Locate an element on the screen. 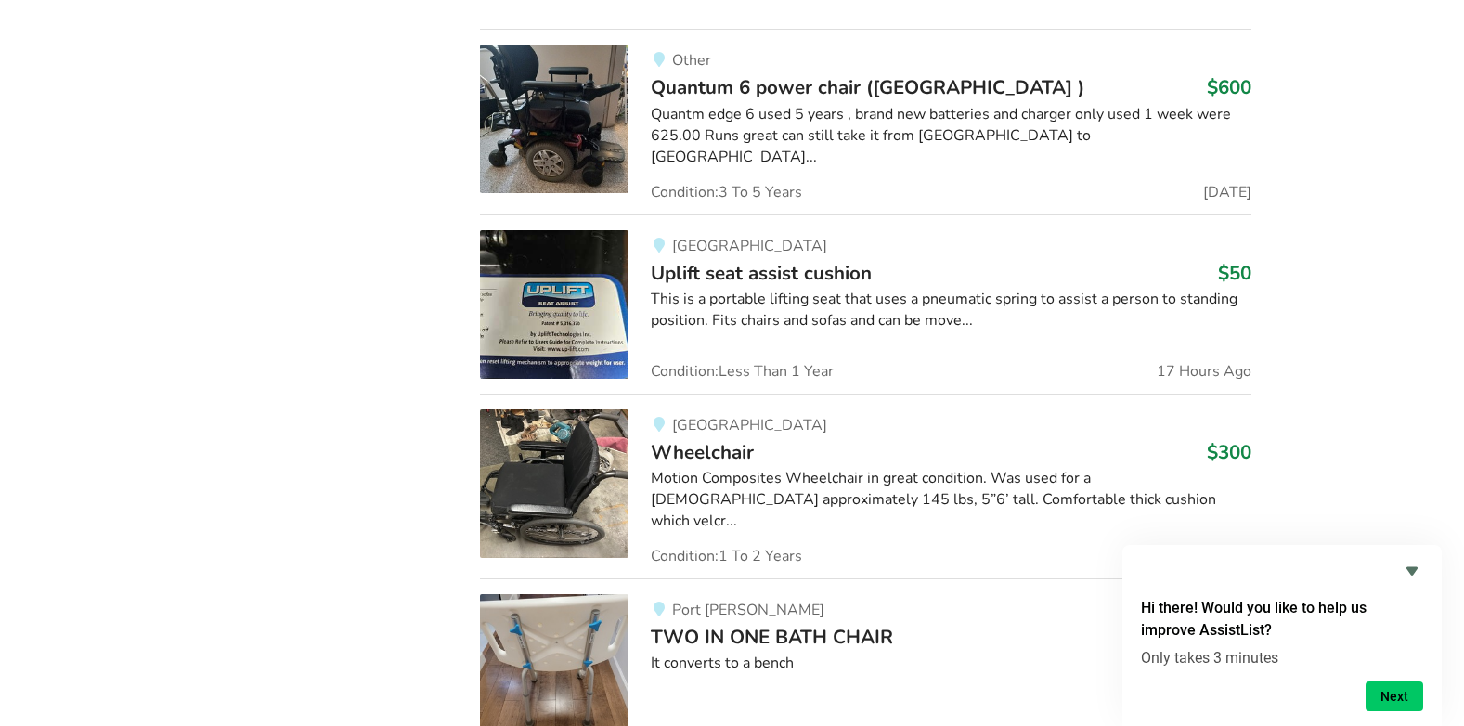 The image size is (1464, 726). div: This is a portable lifting seat that uses a pneumatic spring to assist a person to standing posit... is located at coordinates (951, 310).